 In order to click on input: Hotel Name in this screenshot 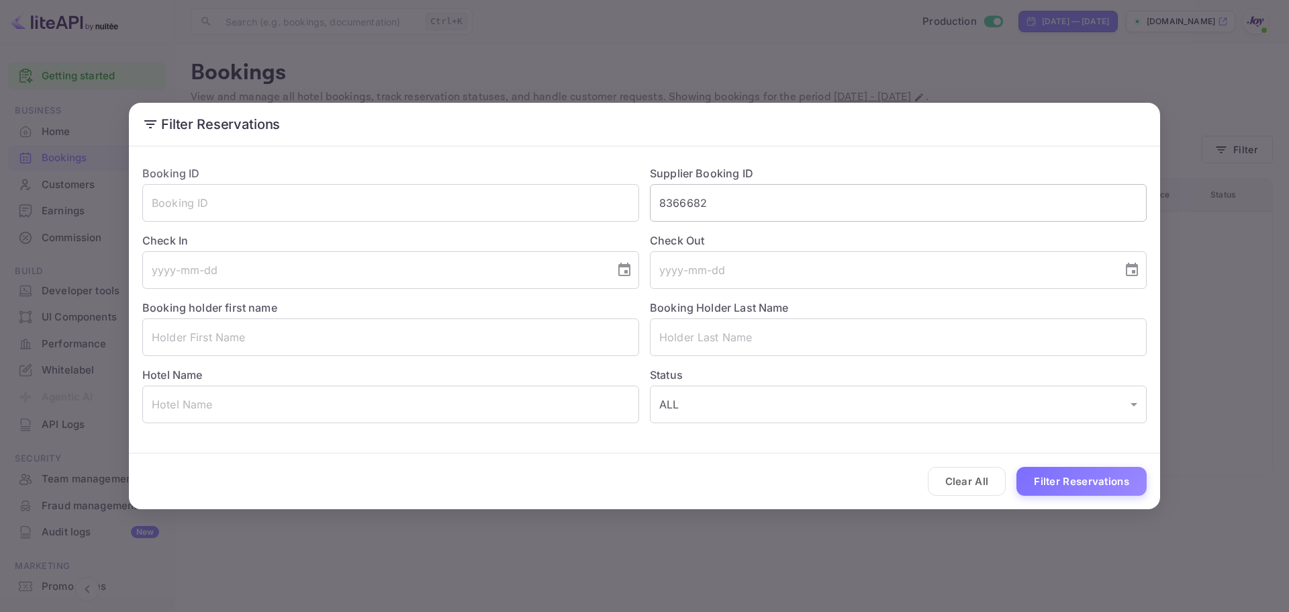, I will do `click(391, 404)`.